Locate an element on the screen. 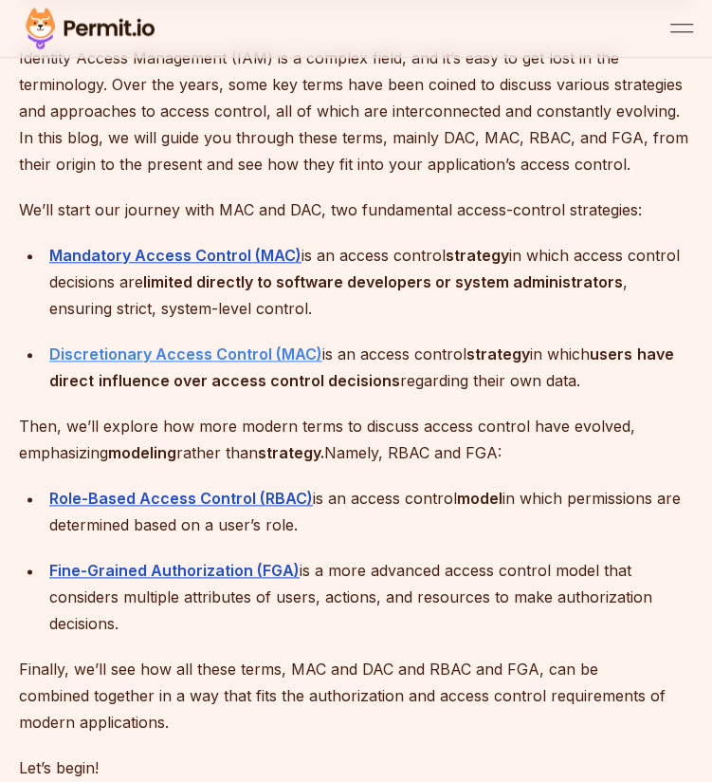 The height and width of the screenshot is (782, 712). p: Finally, we’ll see how all these terms, MAC and DAC and RBAC and FGA, can be combined together in... is located at coordinates (356, 695).